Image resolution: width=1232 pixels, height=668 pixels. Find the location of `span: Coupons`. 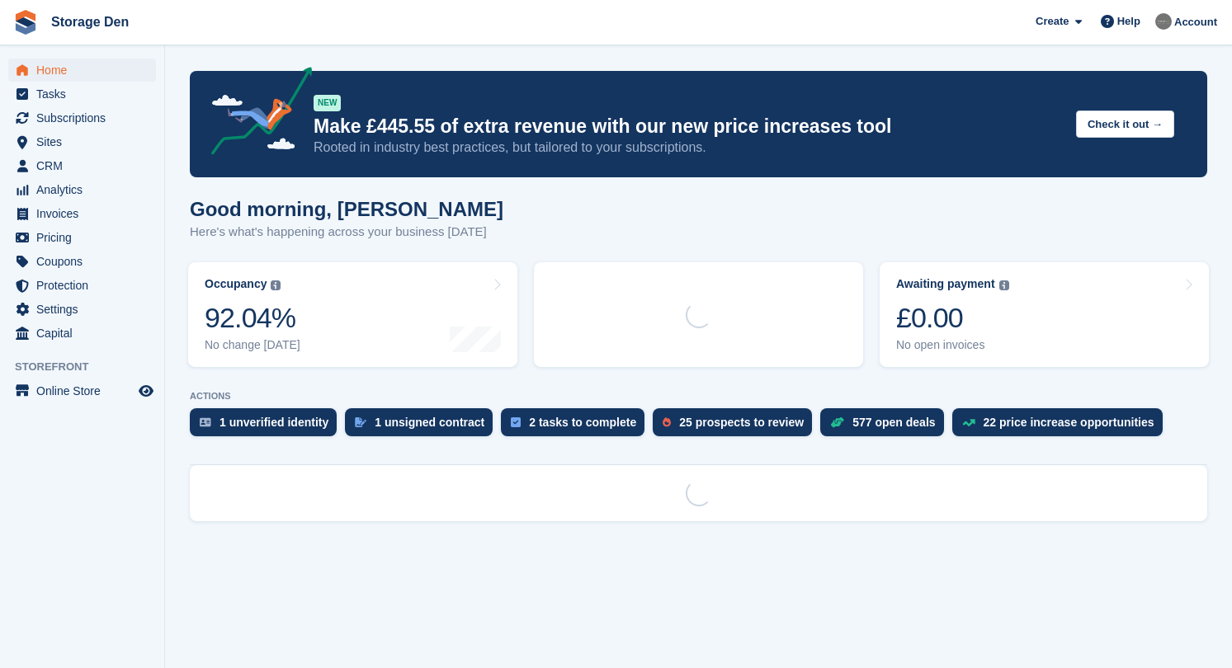

span: Coupons is located at coordinates (86, 261).